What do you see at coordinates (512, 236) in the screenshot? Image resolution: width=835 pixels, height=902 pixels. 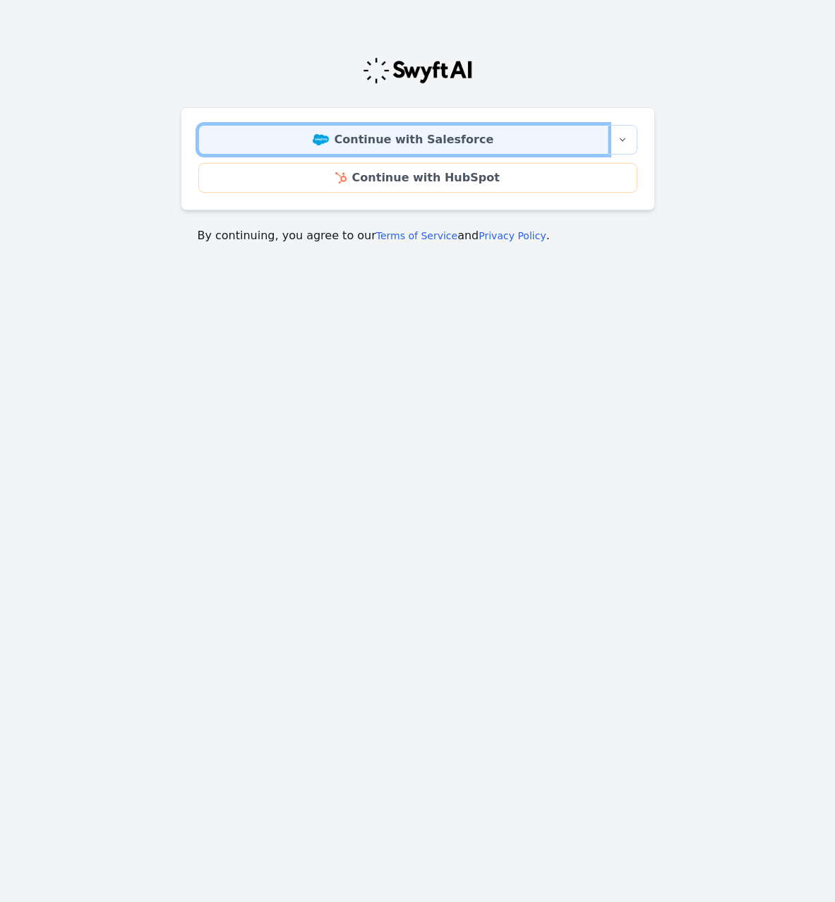 I see `a: Privacy Policy` at bounding box center [512, 236].